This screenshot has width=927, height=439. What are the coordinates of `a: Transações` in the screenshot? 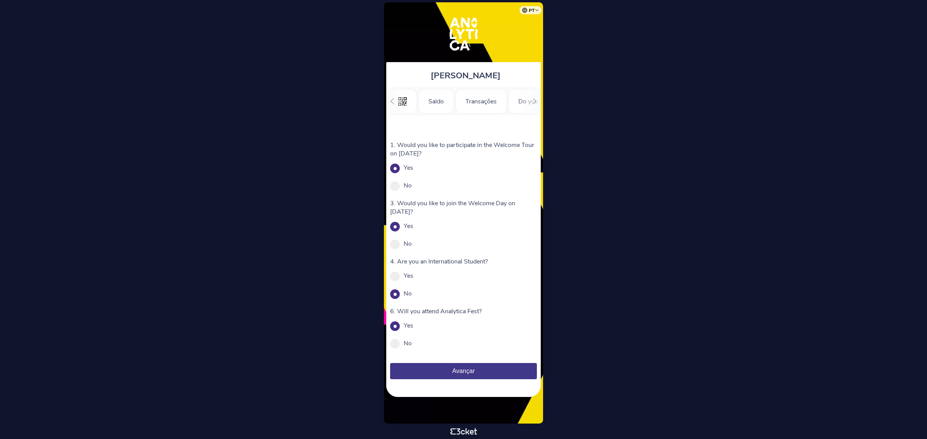 It's located at (481, 101).